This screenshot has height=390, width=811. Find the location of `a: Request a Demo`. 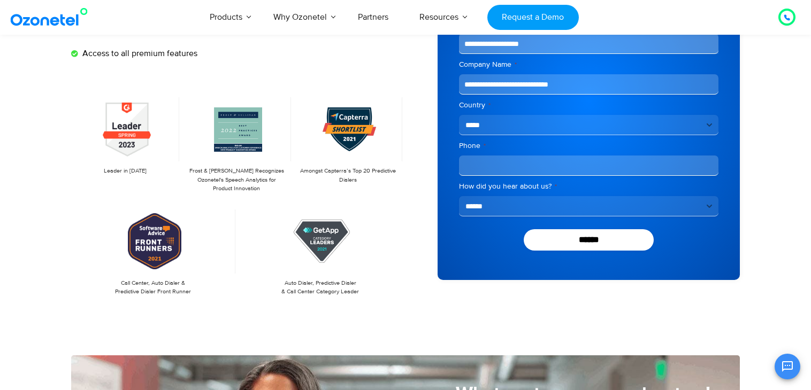

a: Request a Demo is located at coordinates (533, 17).